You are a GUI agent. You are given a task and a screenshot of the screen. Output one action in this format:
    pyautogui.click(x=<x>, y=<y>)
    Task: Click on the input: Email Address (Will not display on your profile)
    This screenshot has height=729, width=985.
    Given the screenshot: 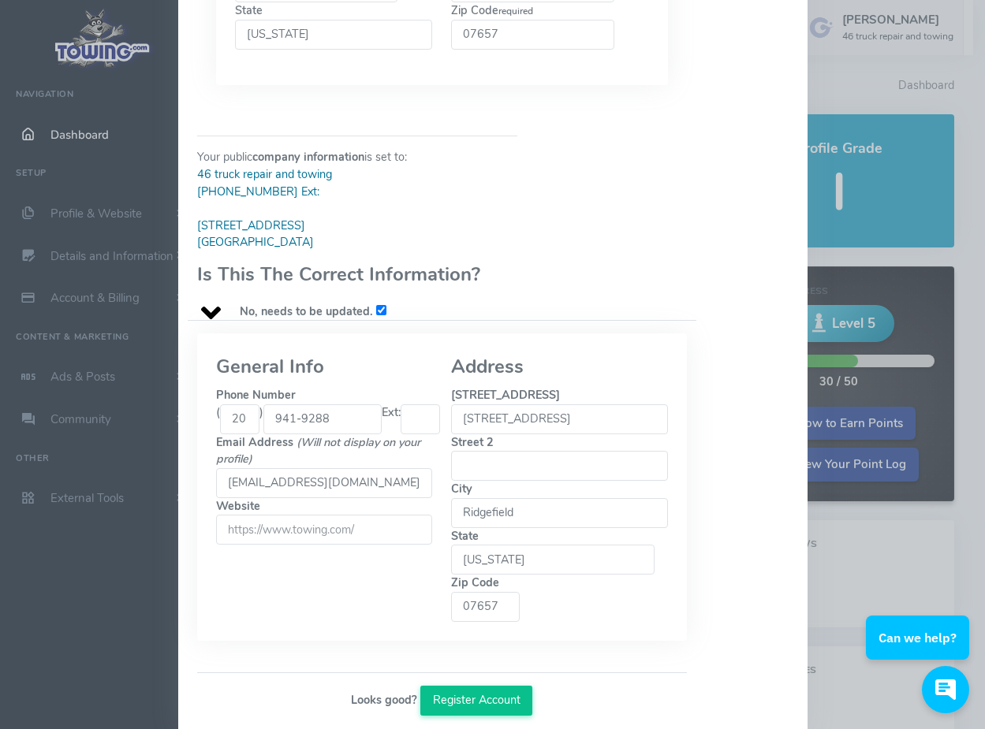 What is the action you would take?
    pyautogui.click(x=324, y=483)
    